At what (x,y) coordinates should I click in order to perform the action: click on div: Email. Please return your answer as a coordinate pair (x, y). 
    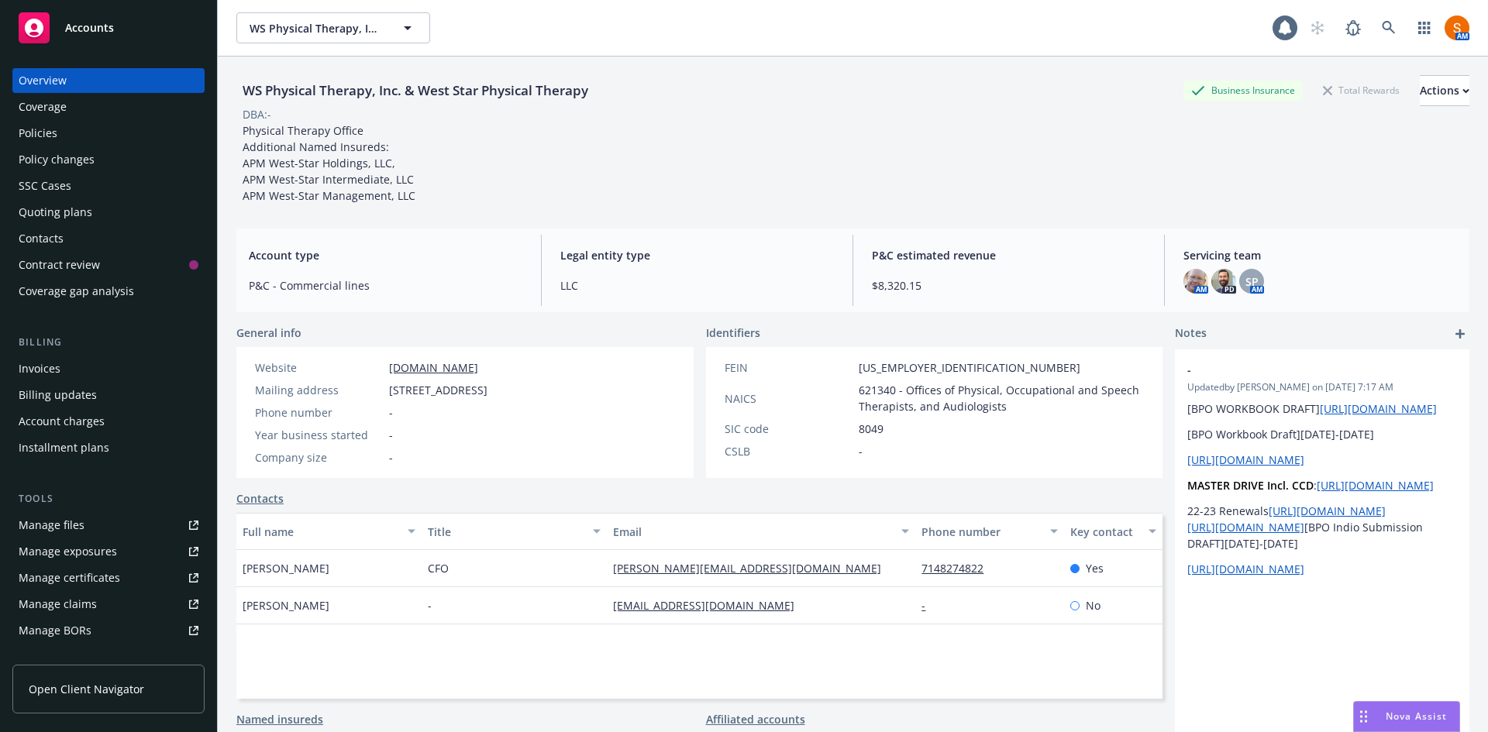
    Looking at the image, I should click on (752, 531).